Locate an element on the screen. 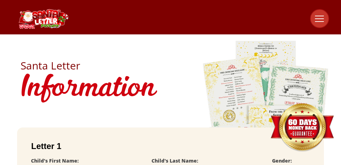  label: Child's First Name: is located at coordinates (55, 161).